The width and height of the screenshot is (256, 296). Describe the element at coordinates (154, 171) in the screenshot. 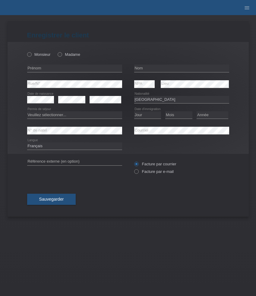

I see `label: Facture par e-mail` at that location.